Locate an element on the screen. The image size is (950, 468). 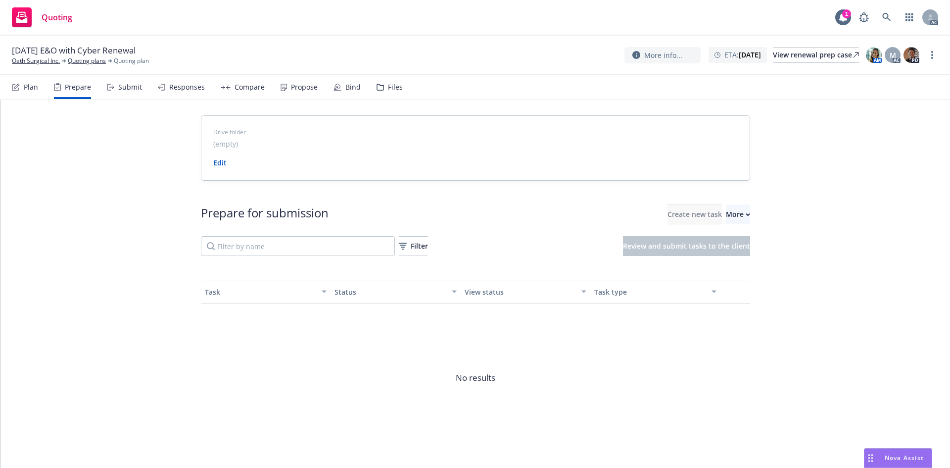
div: Prepare is located at coordinates (78, 87).